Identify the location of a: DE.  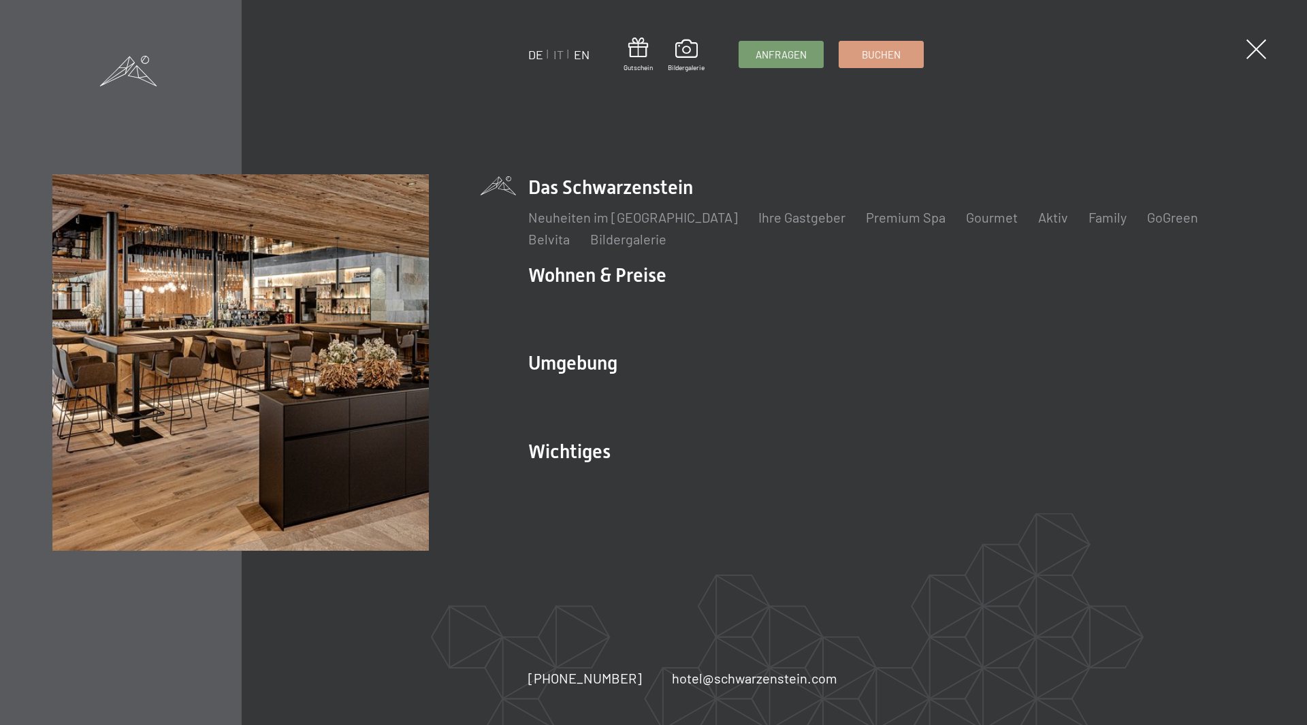
(536, 54).